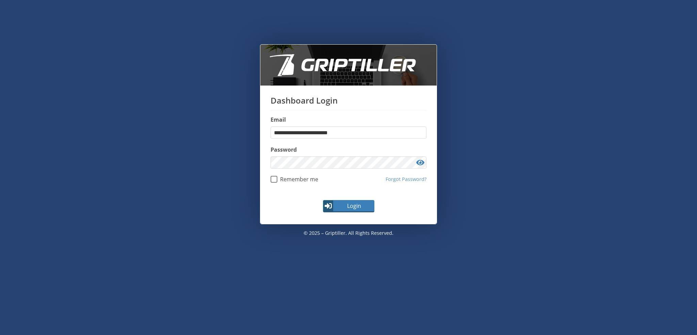 The image size is (697, 335). I want to click on h1: Dashboard Login, so click(348, 103).